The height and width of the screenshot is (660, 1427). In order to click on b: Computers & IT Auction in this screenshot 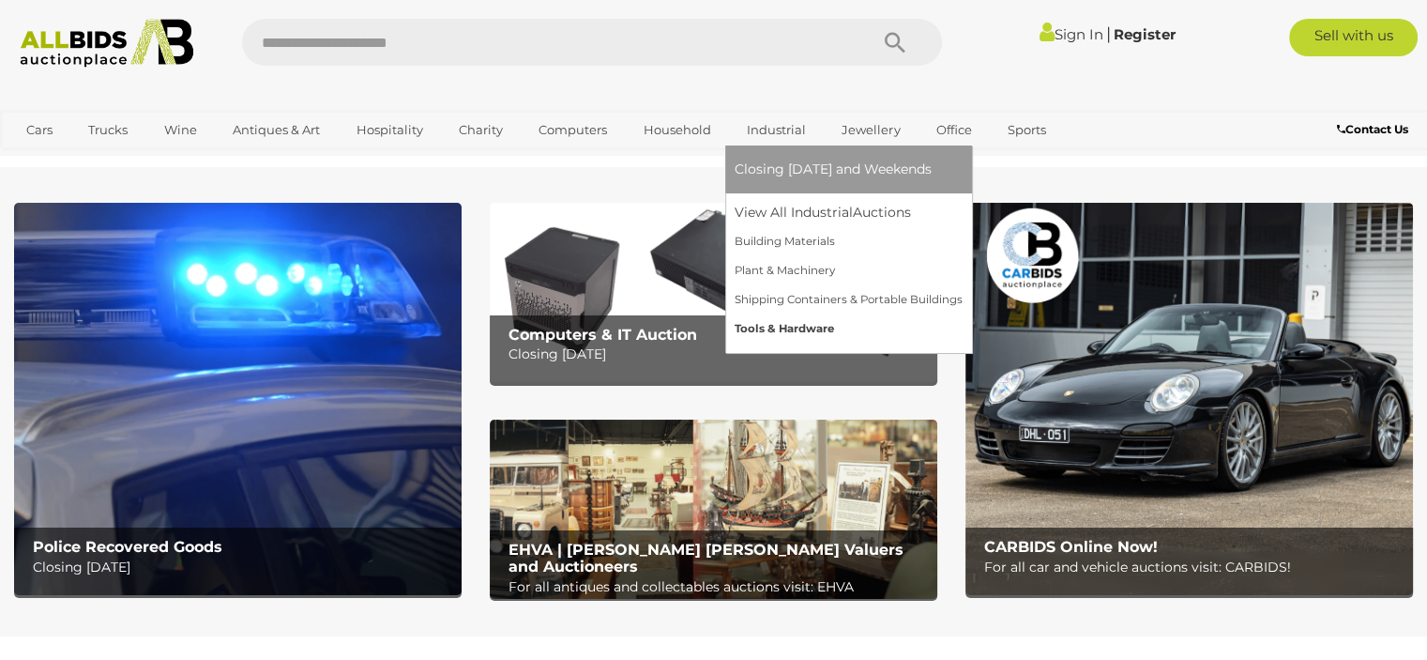, I will do `click(602, 334)`.